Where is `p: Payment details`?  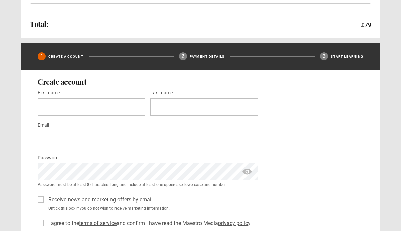
p: Payment details is located at coordinates (207, 56).